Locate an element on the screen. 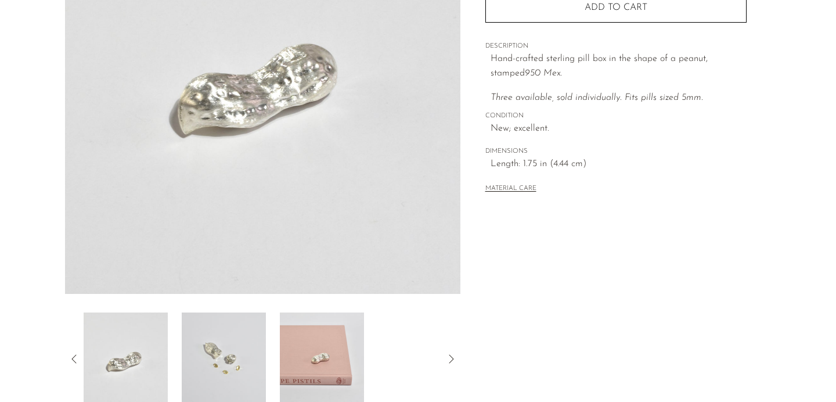  span: Length: 1.75 in (4.44 cm) is located at coordinates (618, 164).